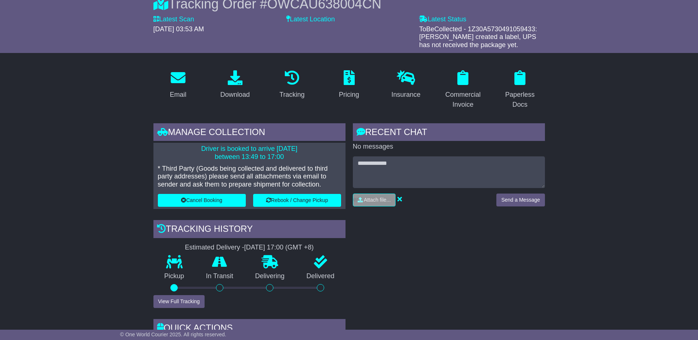  I want to click on p: Delivering, so click(270, 276).